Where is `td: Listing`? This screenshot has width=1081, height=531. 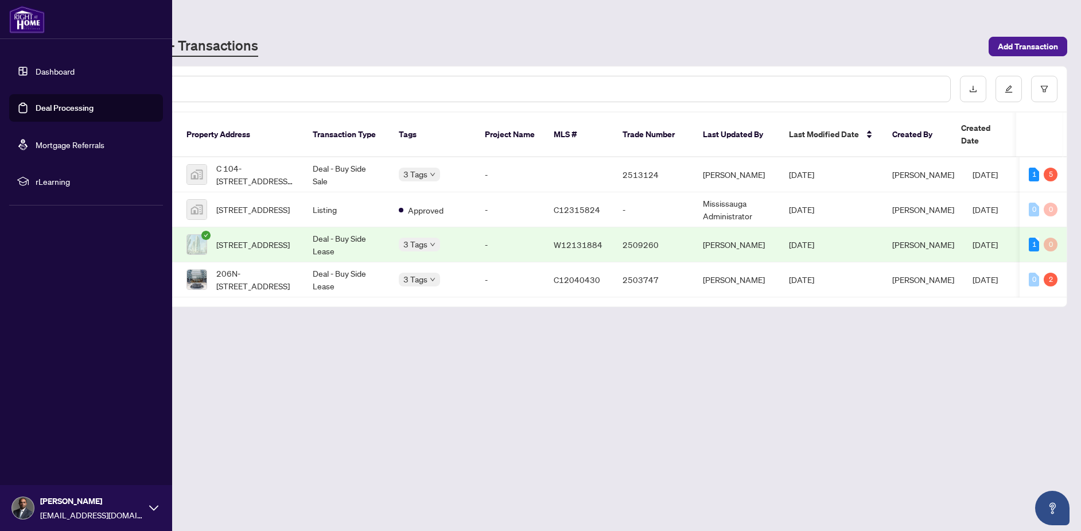 td: Listing is located at coordinates (346, 209).